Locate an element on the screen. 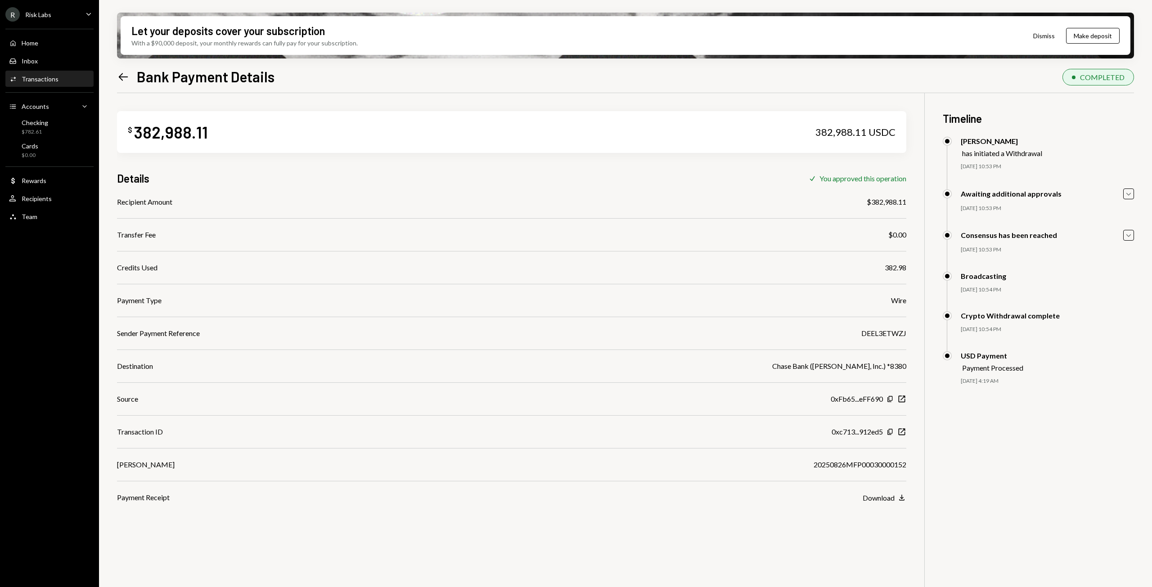 This screenshot has width=1152, height=587. a: Checking$782.61 is located at coordinates (50, 127).